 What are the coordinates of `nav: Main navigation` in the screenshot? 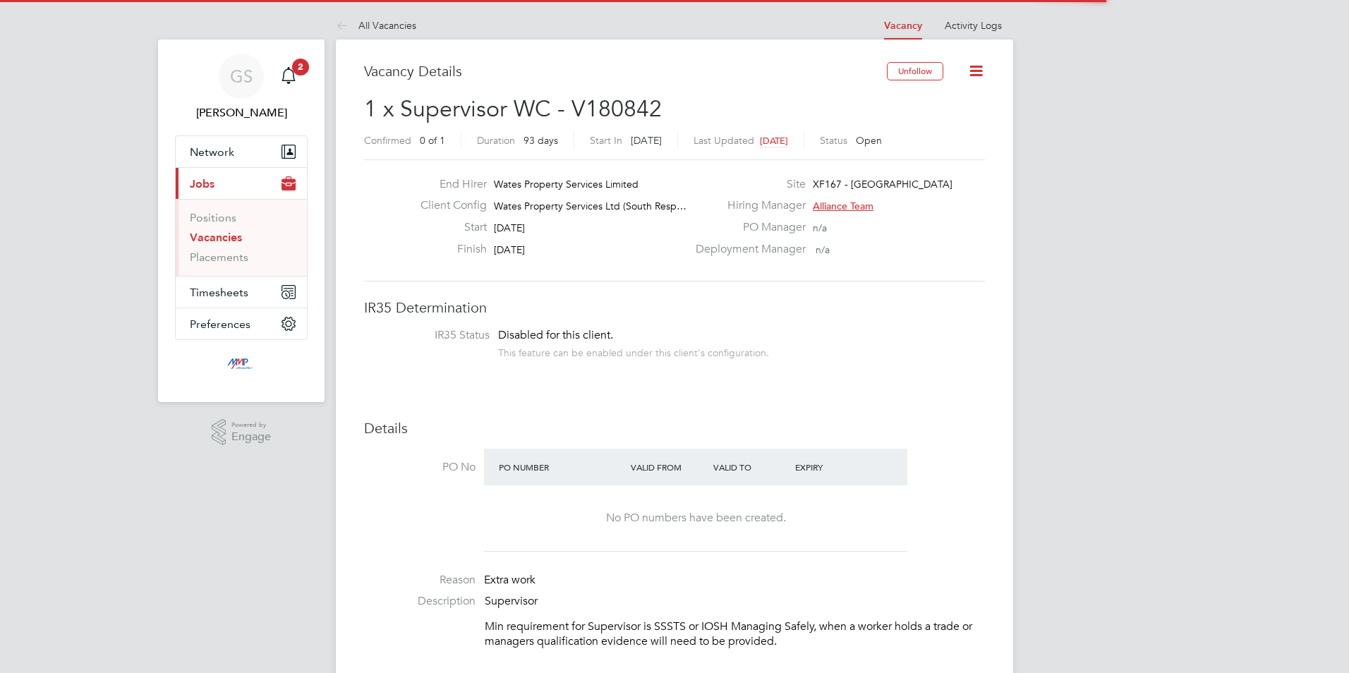 It's located at (241, 221).